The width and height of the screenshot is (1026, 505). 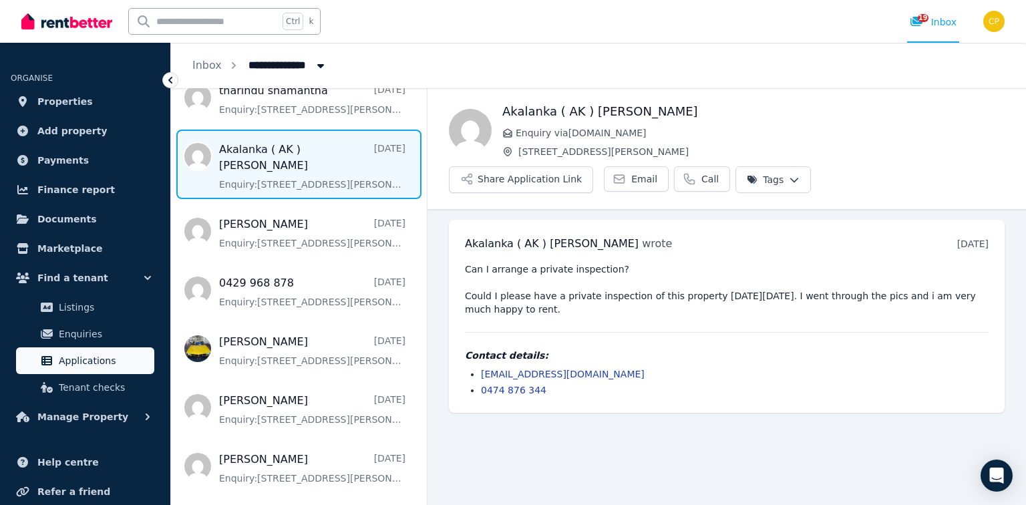 I want to click on span: ORGANISE, so click(x=31, y=78).